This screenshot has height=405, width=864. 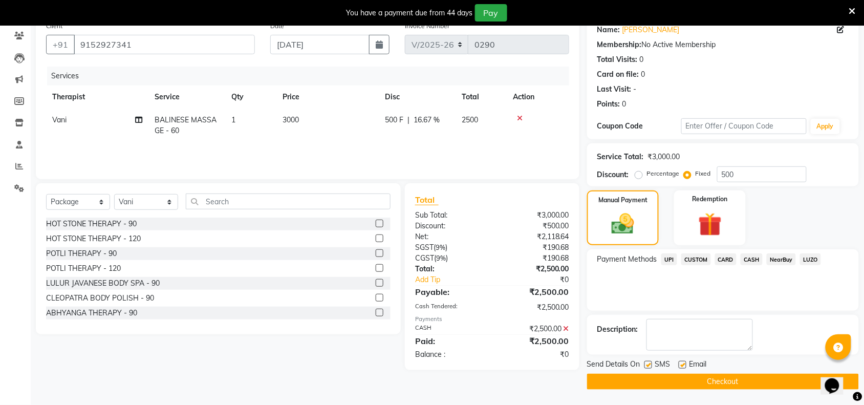 I want to click on img: _cash.svg, so click(x=623, y=224).